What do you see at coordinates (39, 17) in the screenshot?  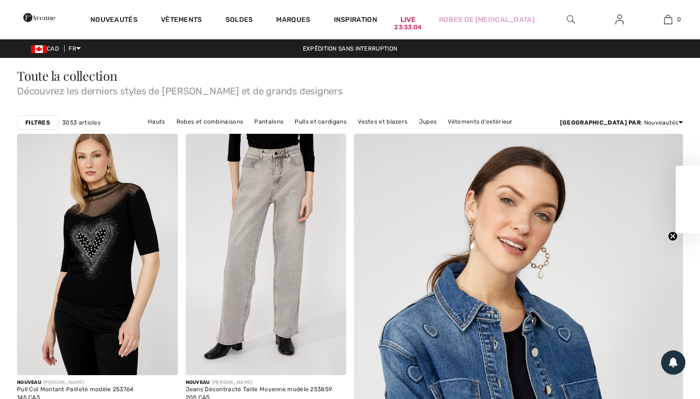 I see `img: 1ère Avenue` at bounding box center [39, 17].